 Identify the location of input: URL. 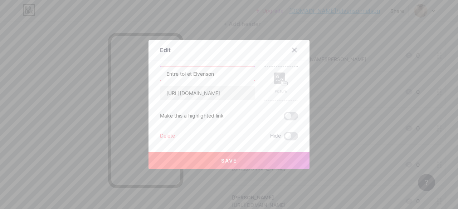
(207, 93).